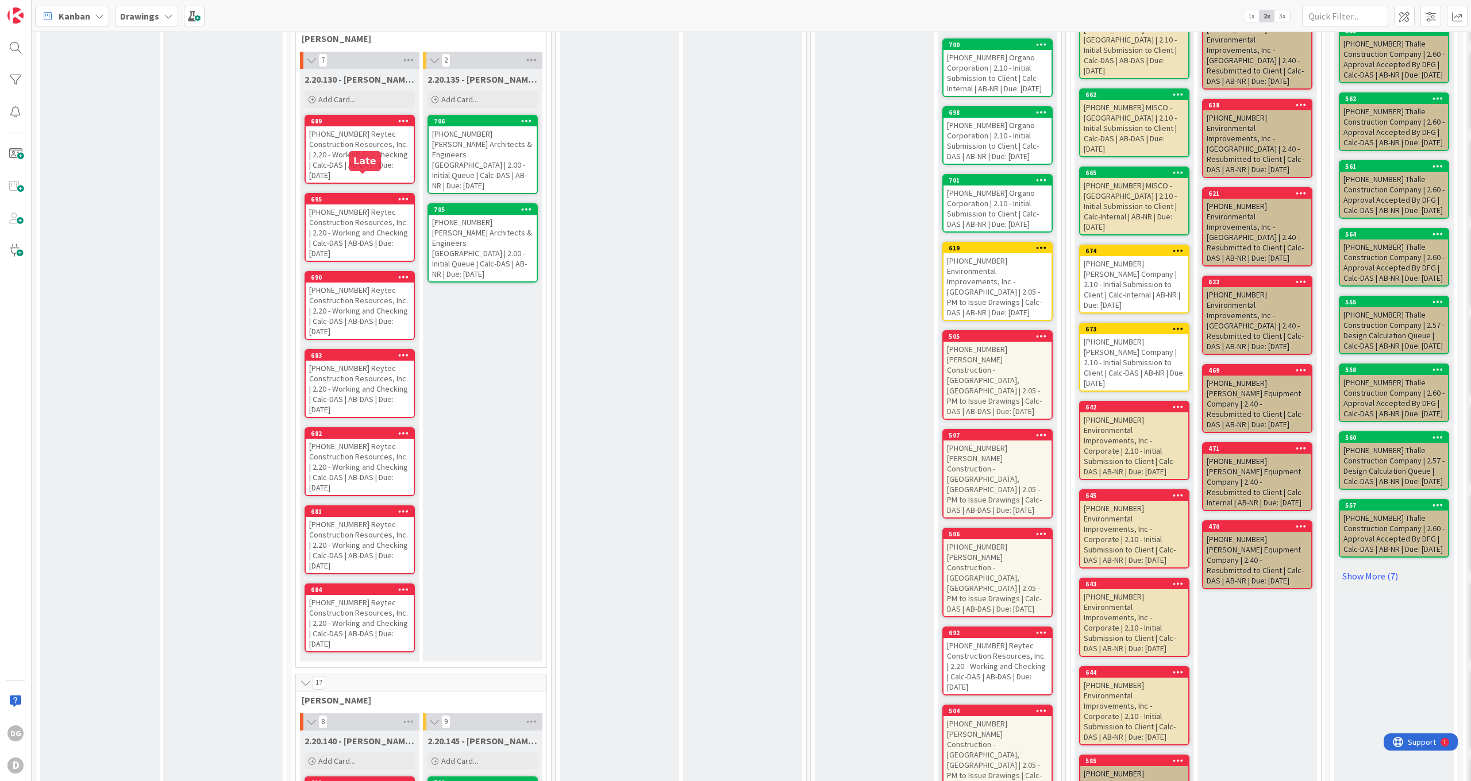 The height and width of the screenshot is (781, 1471). I want to click on h5: Late, so click(365, 161).